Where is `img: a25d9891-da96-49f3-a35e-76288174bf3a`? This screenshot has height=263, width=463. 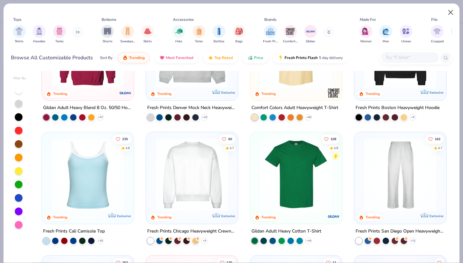
img: a25d9891-da96-49f3-a35e-76288174bf3a is located at coordinates (88, 175).